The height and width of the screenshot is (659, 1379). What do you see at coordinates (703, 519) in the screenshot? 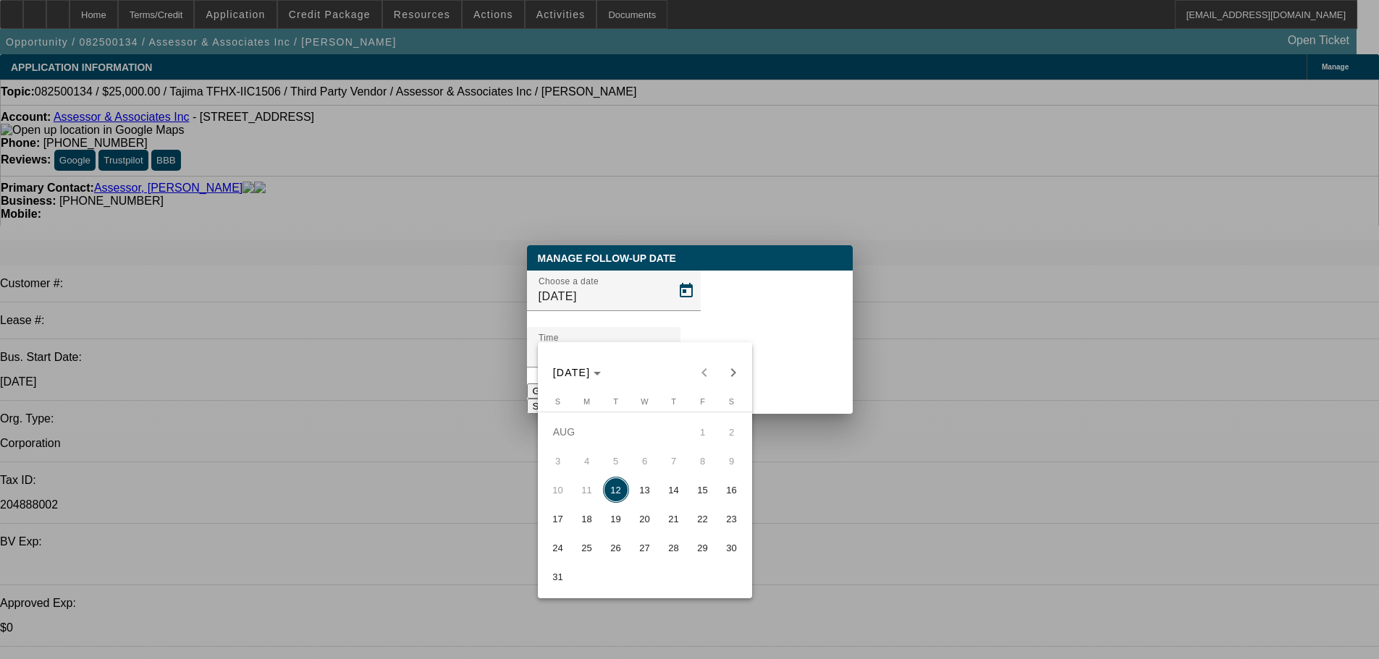
I see `span: 22` at bounding box center [703, 519].